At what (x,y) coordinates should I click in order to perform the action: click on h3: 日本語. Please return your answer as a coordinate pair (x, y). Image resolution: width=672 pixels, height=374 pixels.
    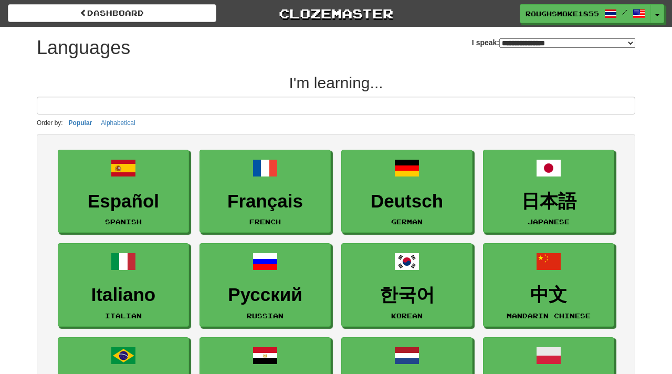
    Looking at the image, I should click on (549, 201).